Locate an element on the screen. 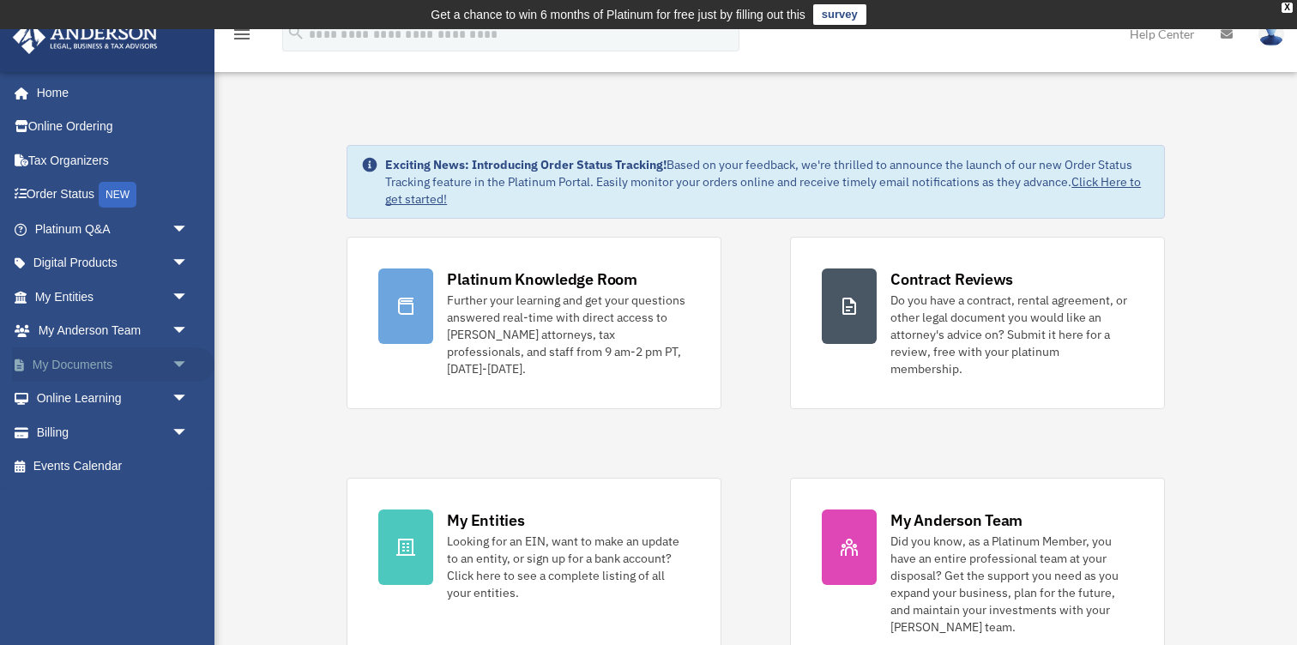 This screenshot has width=1297, height=645. a: Click Here to get started! is located at coordinates (763, 190).